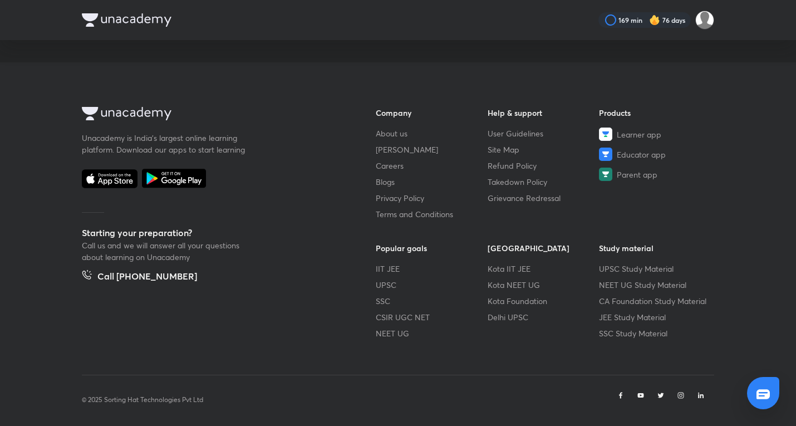  What do you see at coordinates (431, 133) in the screenshot?
I see `a: About us` at bounding box center [431, 133].